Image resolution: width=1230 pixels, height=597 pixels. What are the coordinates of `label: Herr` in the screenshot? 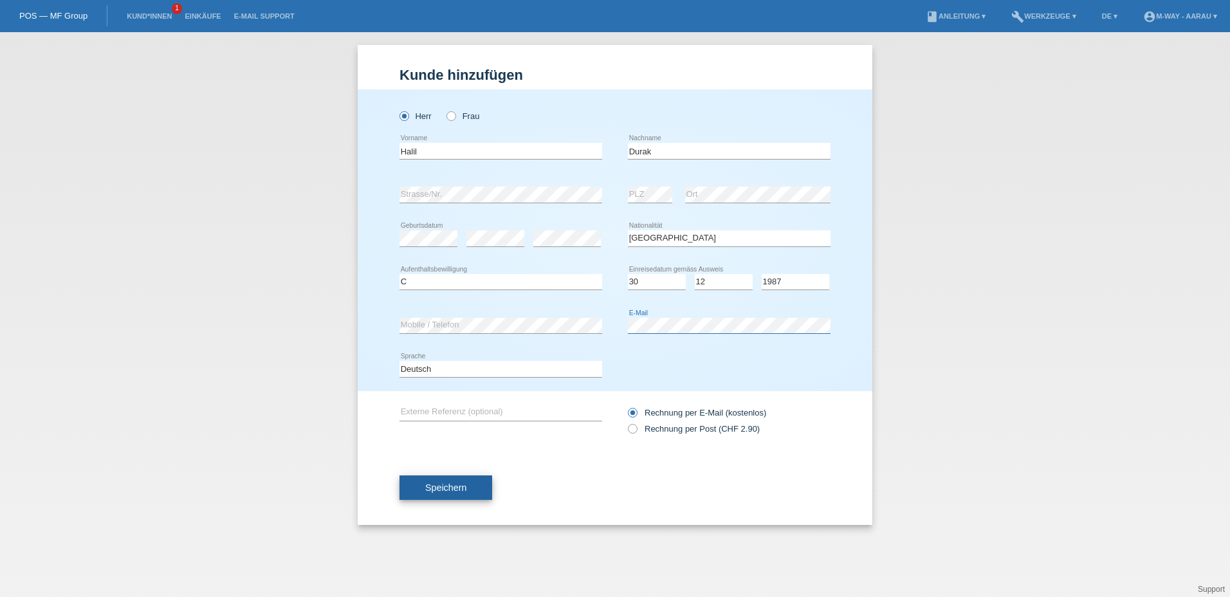 It's located at (416, 116).